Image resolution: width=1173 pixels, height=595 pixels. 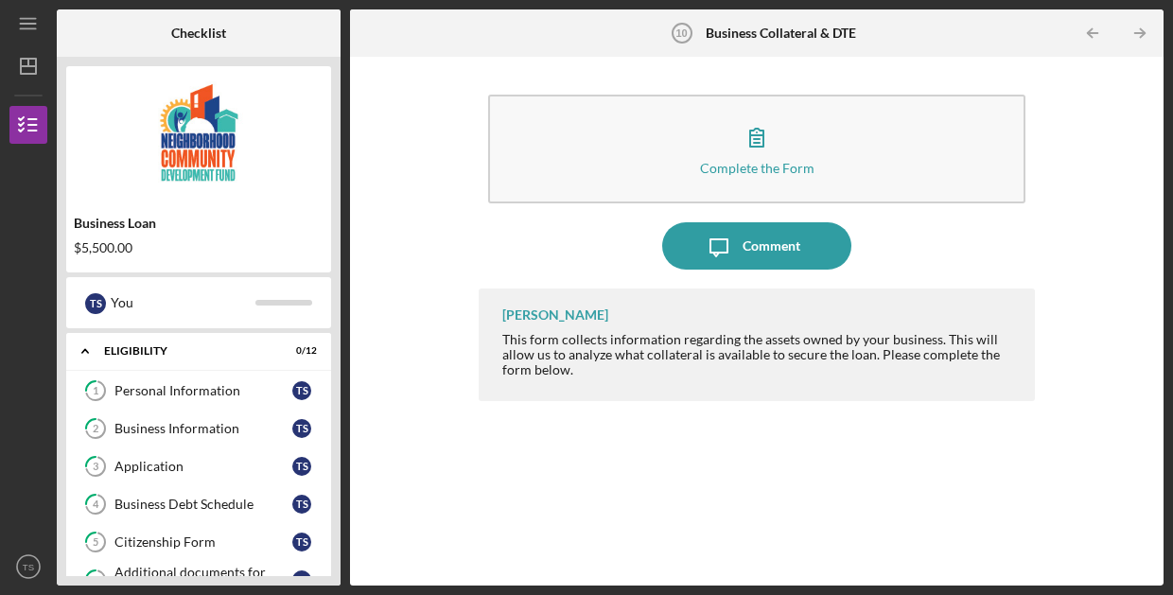 I want to click on div: Application, so click(x=203, y=467).